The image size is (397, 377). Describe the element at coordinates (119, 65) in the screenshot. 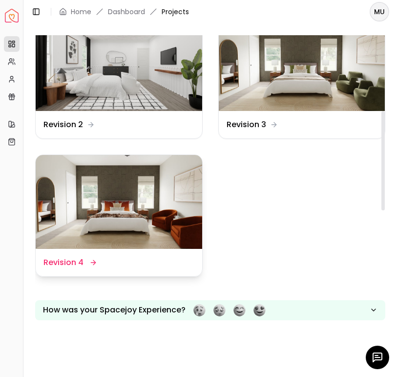

I see `img: Revision 2` at that location.